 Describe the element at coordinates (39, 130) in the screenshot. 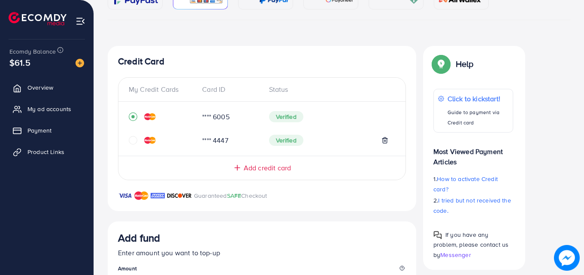

I see `span: Payment` at that location.